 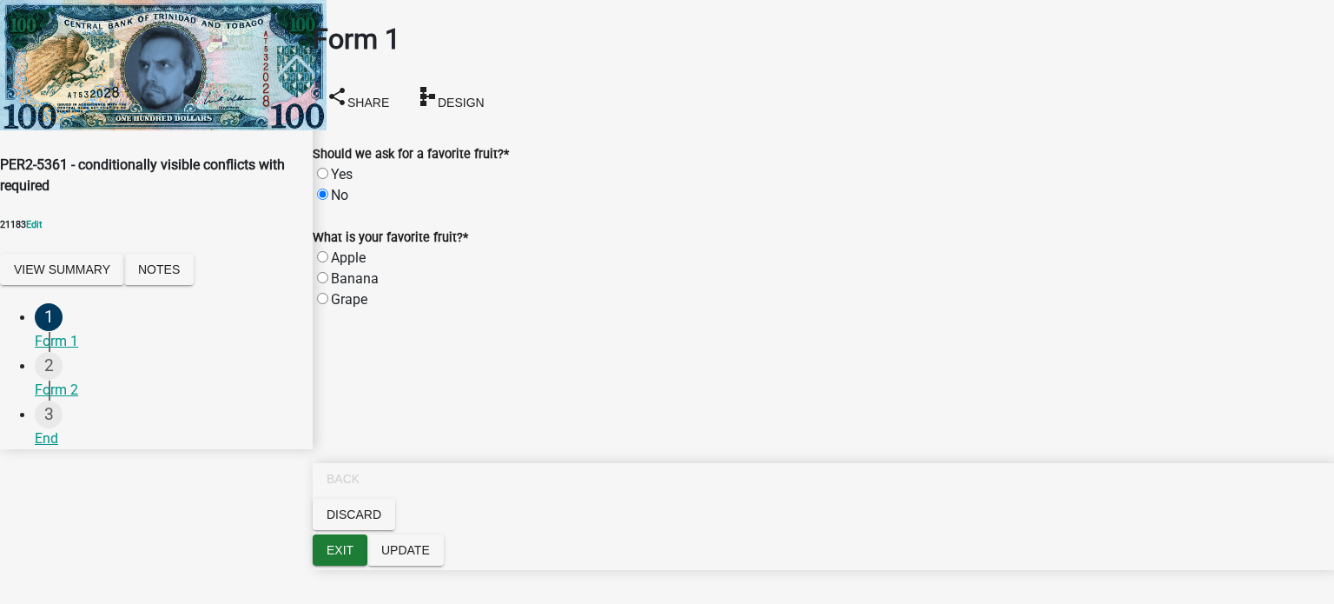 I want to click on label: Yes, so click(x=341, y=174).